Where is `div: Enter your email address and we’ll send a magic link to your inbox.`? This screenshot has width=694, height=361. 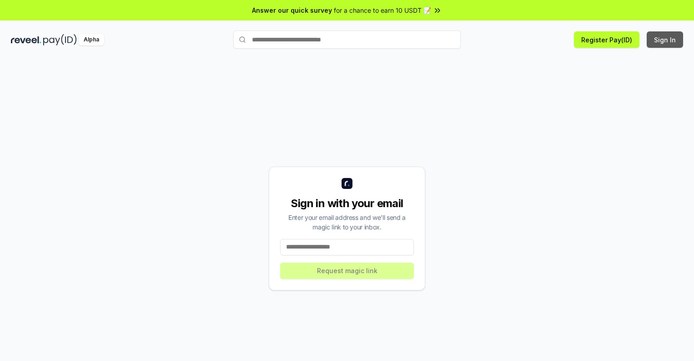 div: Enter your email address and we’ll send a magic link to your inbox. is located at coordinates (347, 222).